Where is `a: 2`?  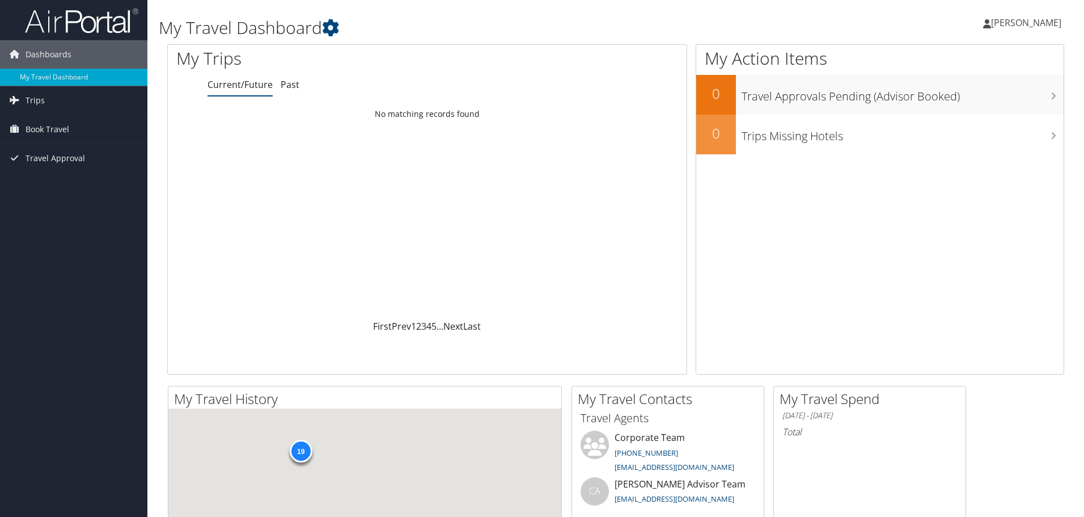
a: 2 is located at coordinates (418, 326).